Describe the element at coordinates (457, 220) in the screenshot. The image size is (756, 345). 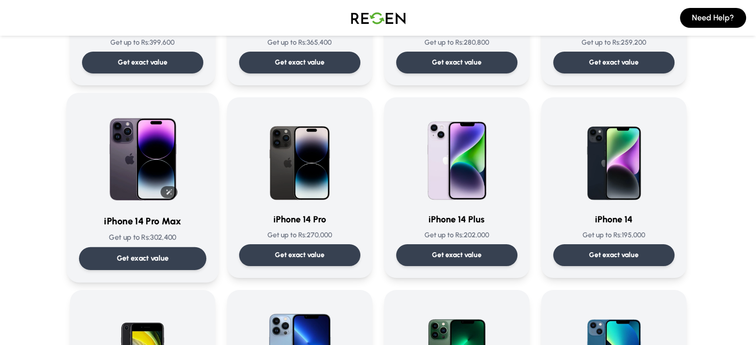
I see `h3: iPhone 14 Plus` at that location.